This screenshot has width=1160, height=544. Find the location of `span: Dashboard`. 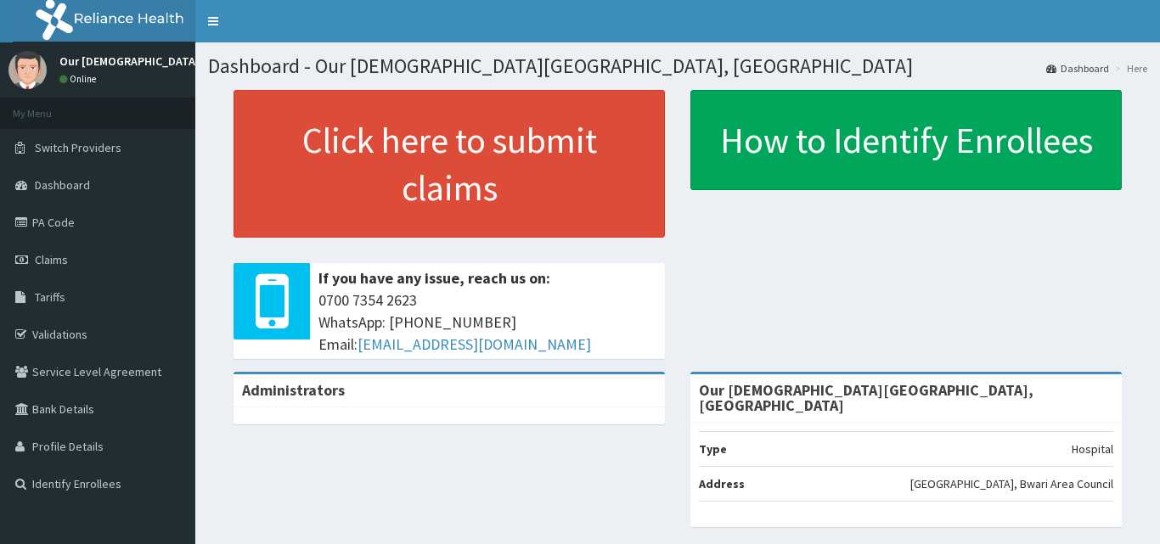

span: Dashboard is located at coordinates (62, 185).